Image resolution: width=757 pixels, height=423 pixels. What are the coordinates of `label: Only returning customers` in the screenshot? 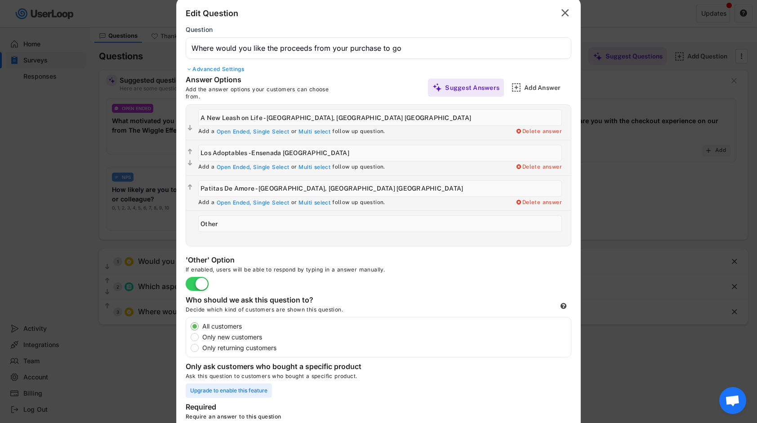 It's located at (385, 348).